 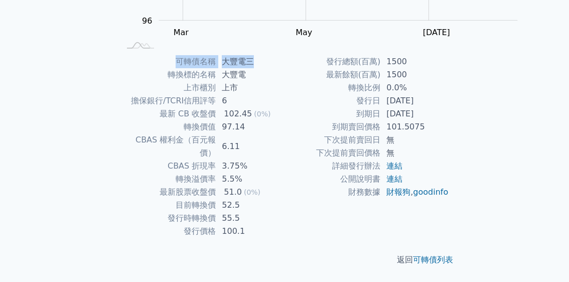 I want to click on tspan: Mar, so click(x=181, y=32).